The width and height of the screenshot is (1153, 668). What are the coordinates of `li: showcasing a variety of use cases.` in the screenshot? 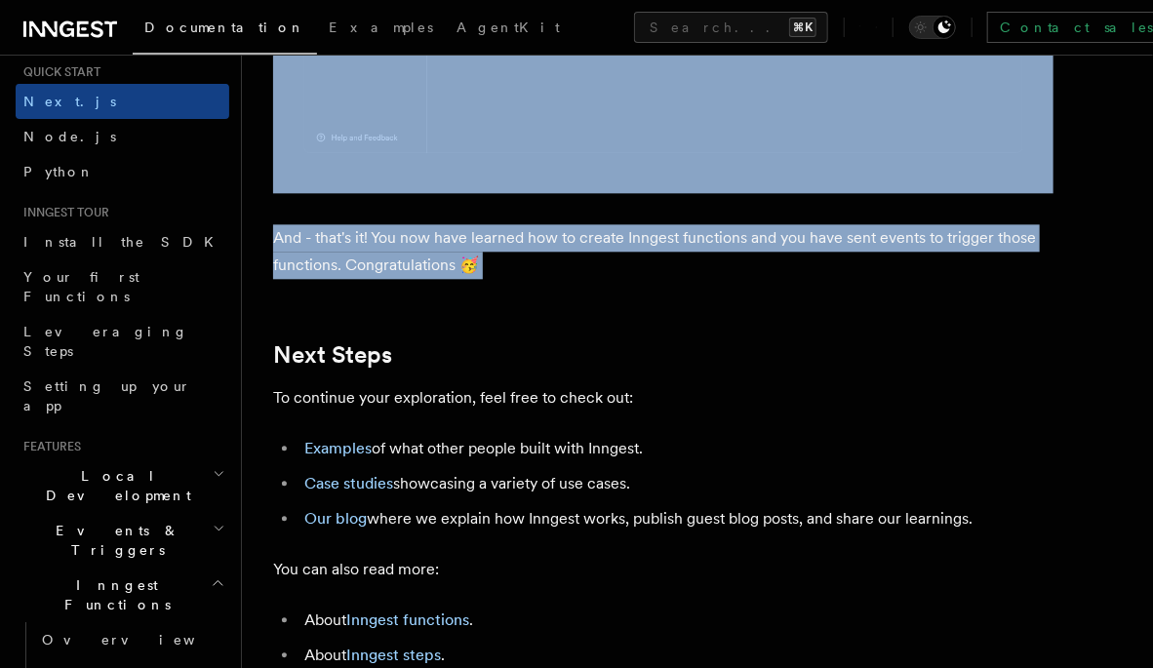 It's located at (676, 484).